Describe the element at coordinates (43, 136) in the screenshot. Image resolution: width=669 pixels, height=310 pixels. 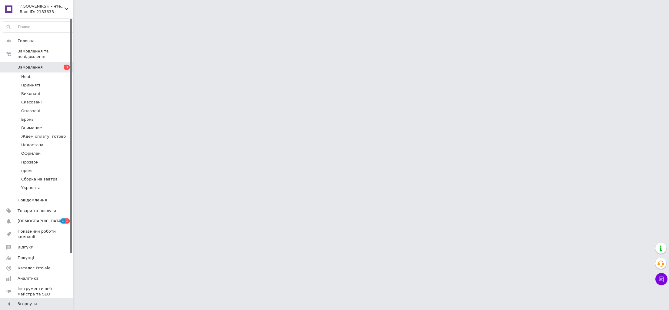
I see `span: Ждём оплату, готово` at that location.